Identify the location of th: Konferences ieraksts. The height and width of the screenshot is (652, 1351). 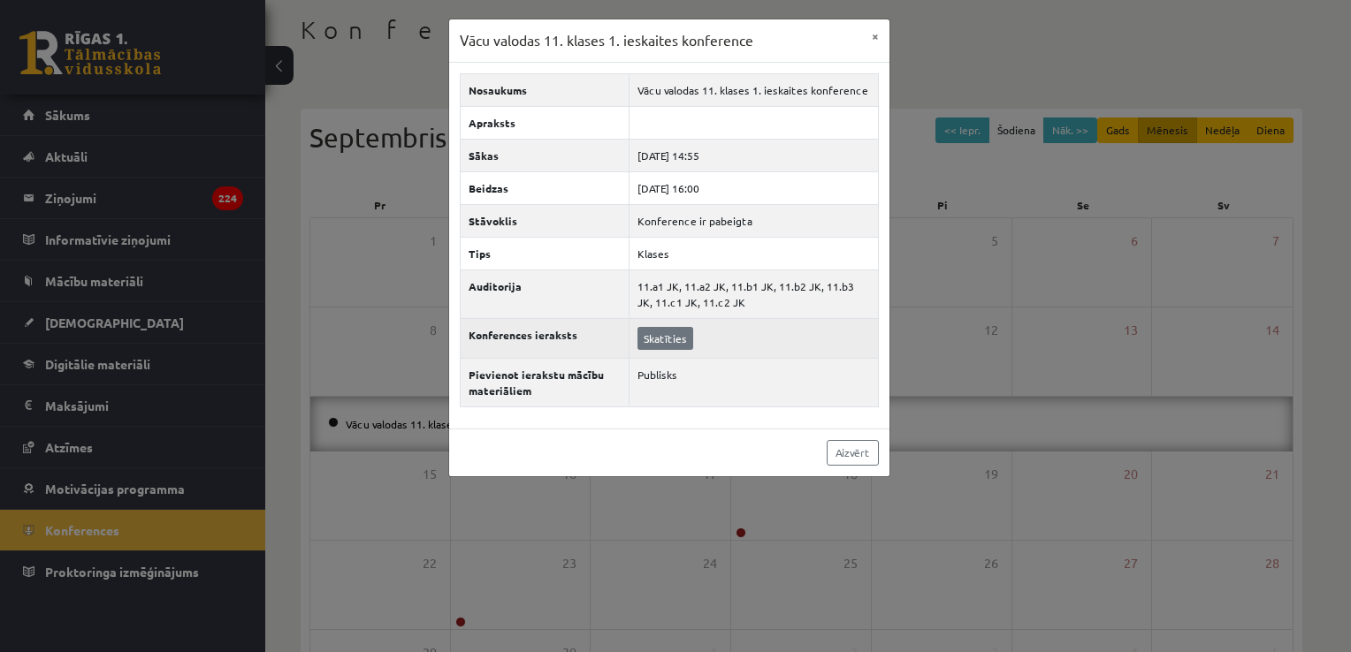
(544, 338).